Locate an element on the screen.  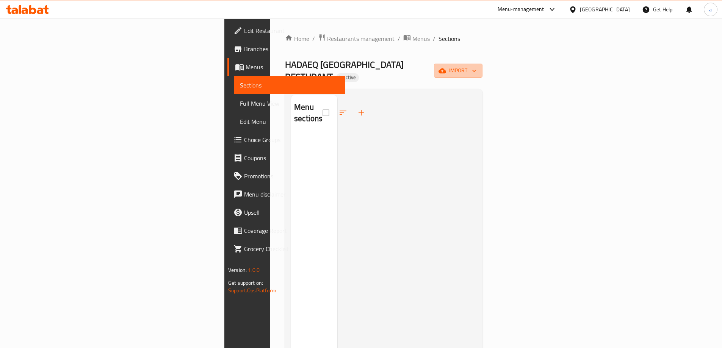
div: Inactive is located at coordinates (347, 78).